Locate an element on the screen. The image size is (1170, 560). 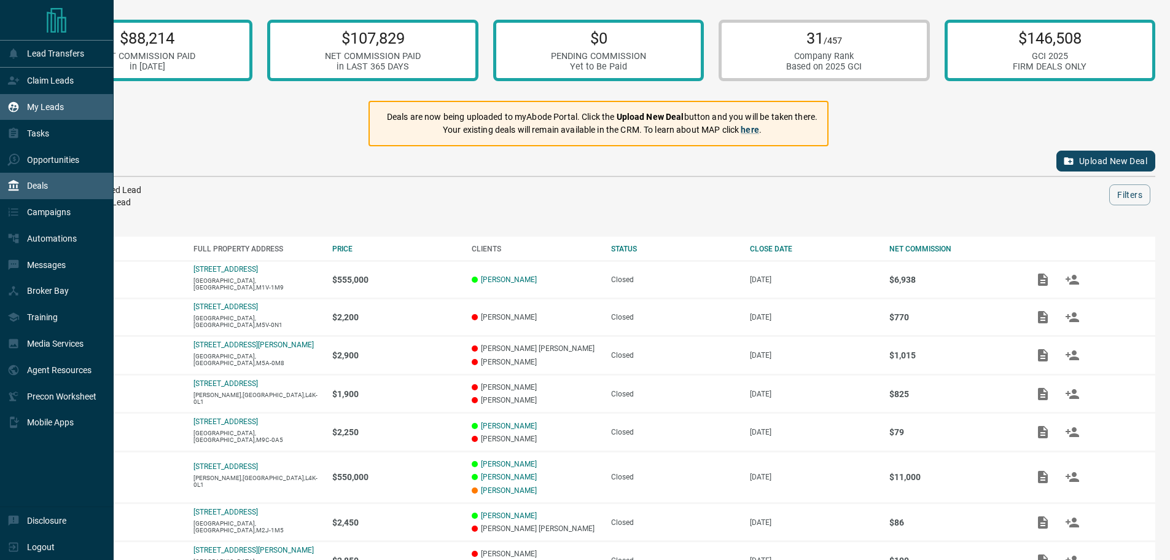
div: in LAST 365 DAYS is located at coordinates (373, 66).